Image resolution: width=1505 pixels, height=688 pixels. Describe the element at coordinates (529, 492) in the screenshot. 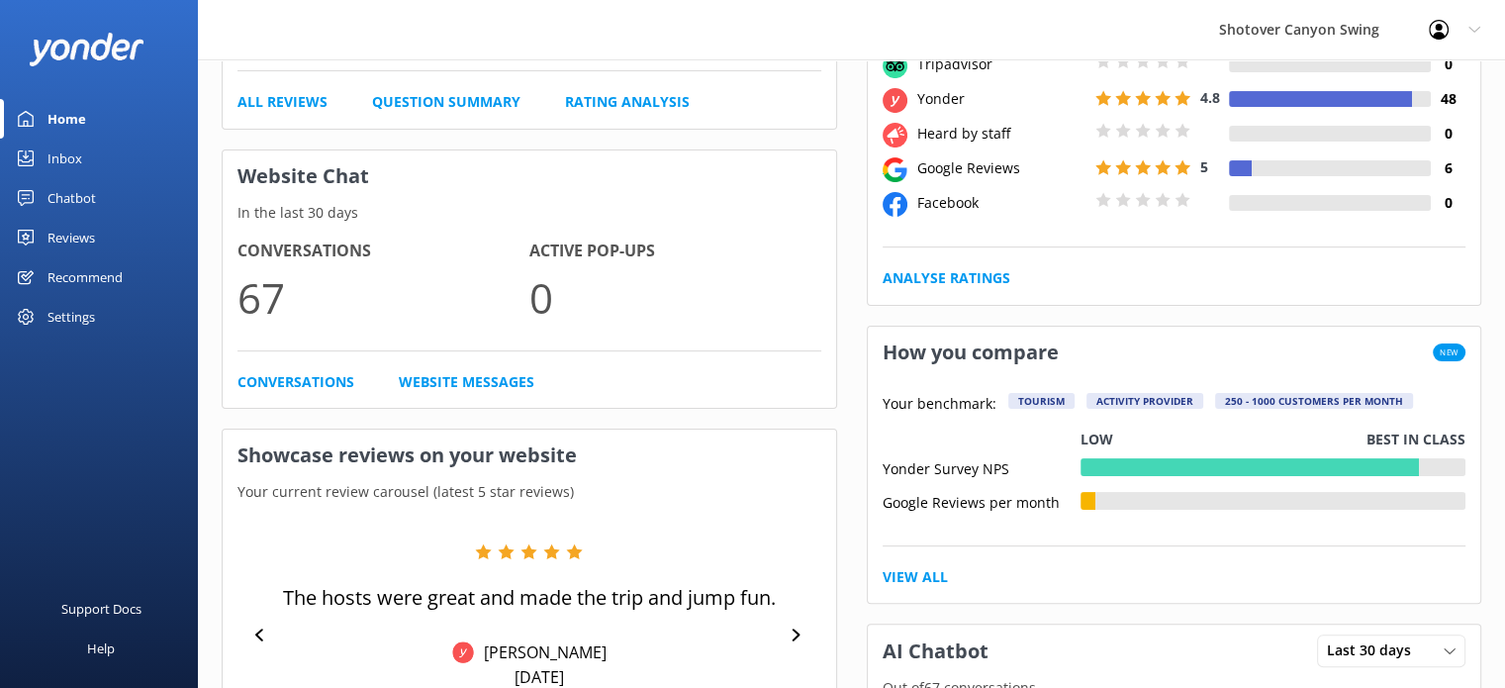

I see `p: Your current review carousel (latest 5 star reviews)` at that location.